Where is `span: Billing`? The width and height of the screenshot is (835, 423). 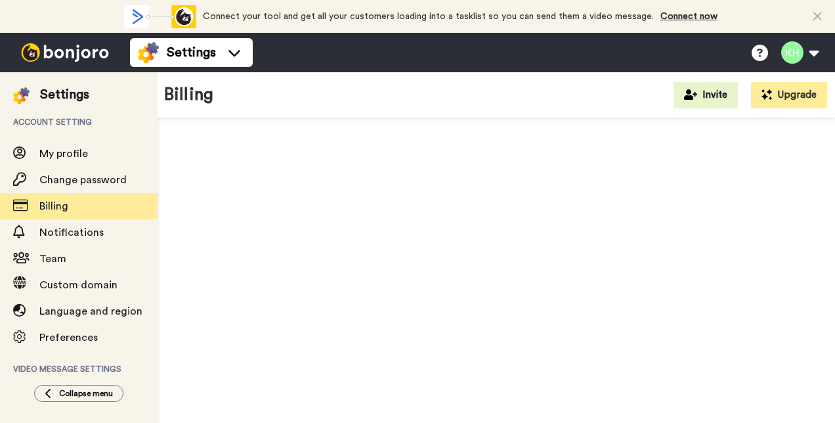 span: Billing is located at coordinates (54, 206).